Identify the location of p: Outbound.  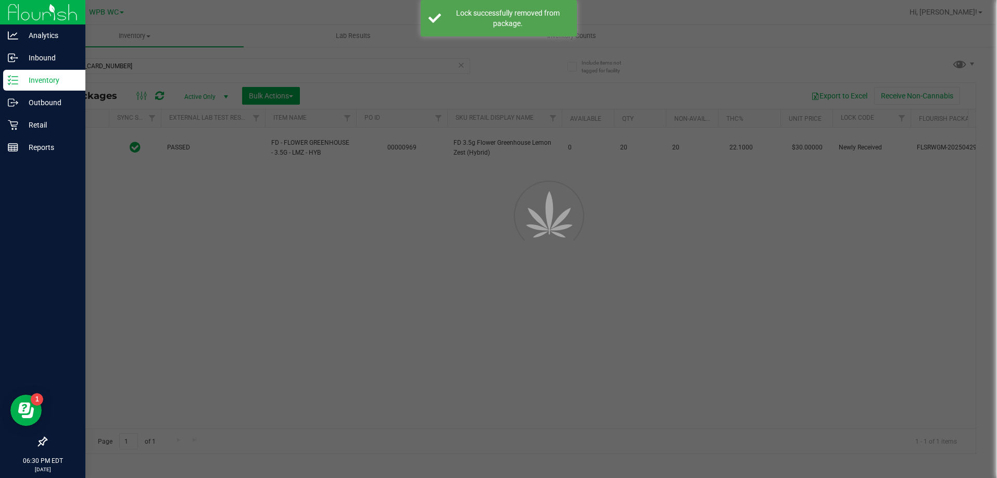
(49, 103).